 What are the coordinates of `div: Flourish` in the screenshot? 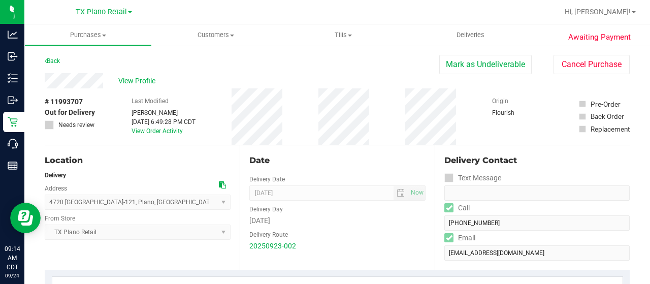 It's located at (517, 113).